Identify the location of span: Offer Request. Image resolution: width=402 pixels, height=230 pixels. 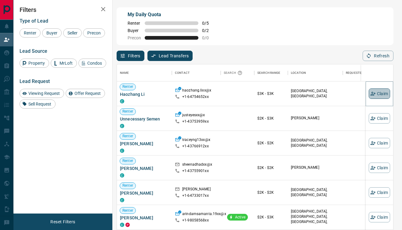
(88, 93).